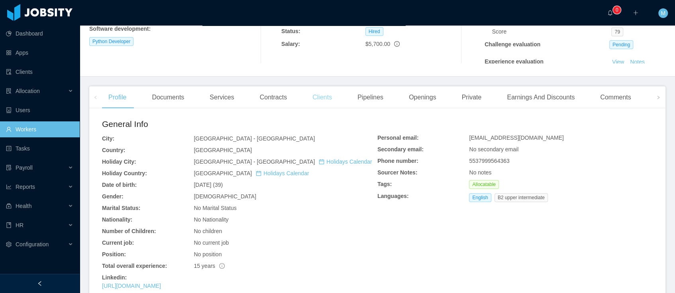 The image size is (675, 293). Describe the element at coordinates (24, 167) in the screenshot. I see `span: Payroll` at that location.